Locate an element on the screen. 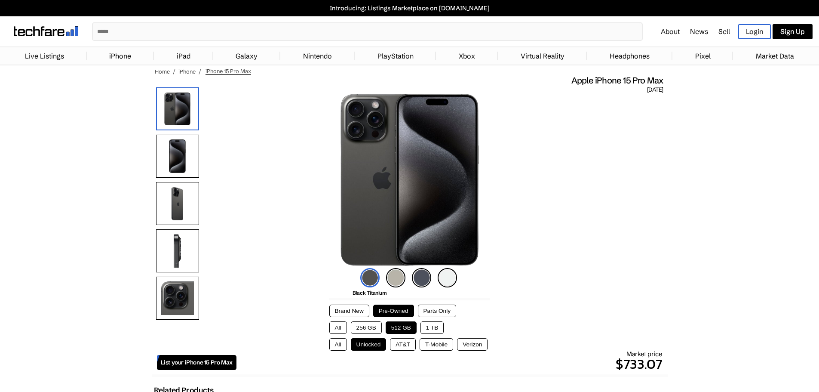 The image size is (819, 392). button: Verizon is located at coordinates (472, 344).